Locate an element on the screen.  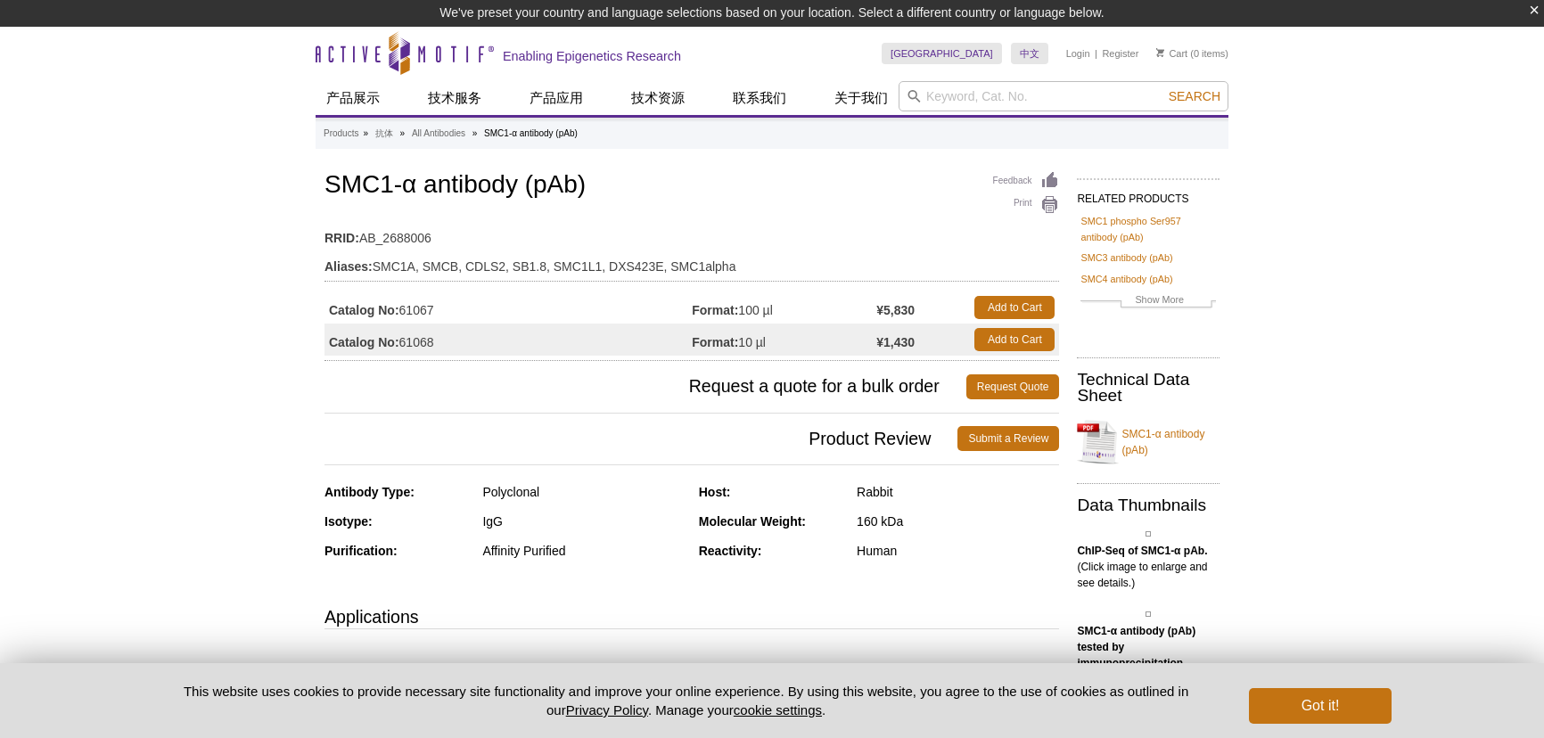
a: 抗体 is located at coordinates (384, 134).